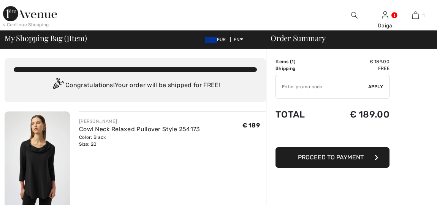 Image resolution: width=437 pixels, height=205 pixels. Describe the element at coordinates (347, 38) in the screenshot. I see `div: Order Summary` at that location.